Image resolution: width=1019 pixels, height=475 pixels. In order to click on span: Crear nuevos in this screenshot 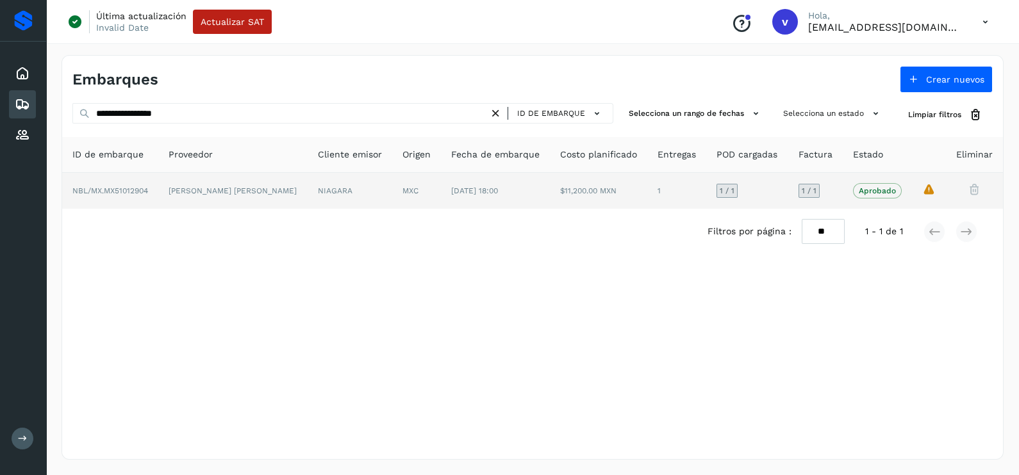, I will do `click(955, 79)`.